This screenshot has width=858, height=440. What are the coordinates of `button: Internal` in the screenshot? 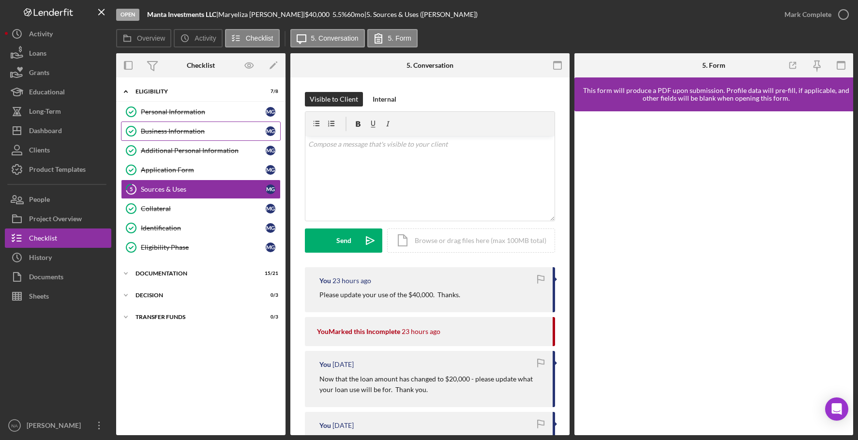 It's located at (384, 99).